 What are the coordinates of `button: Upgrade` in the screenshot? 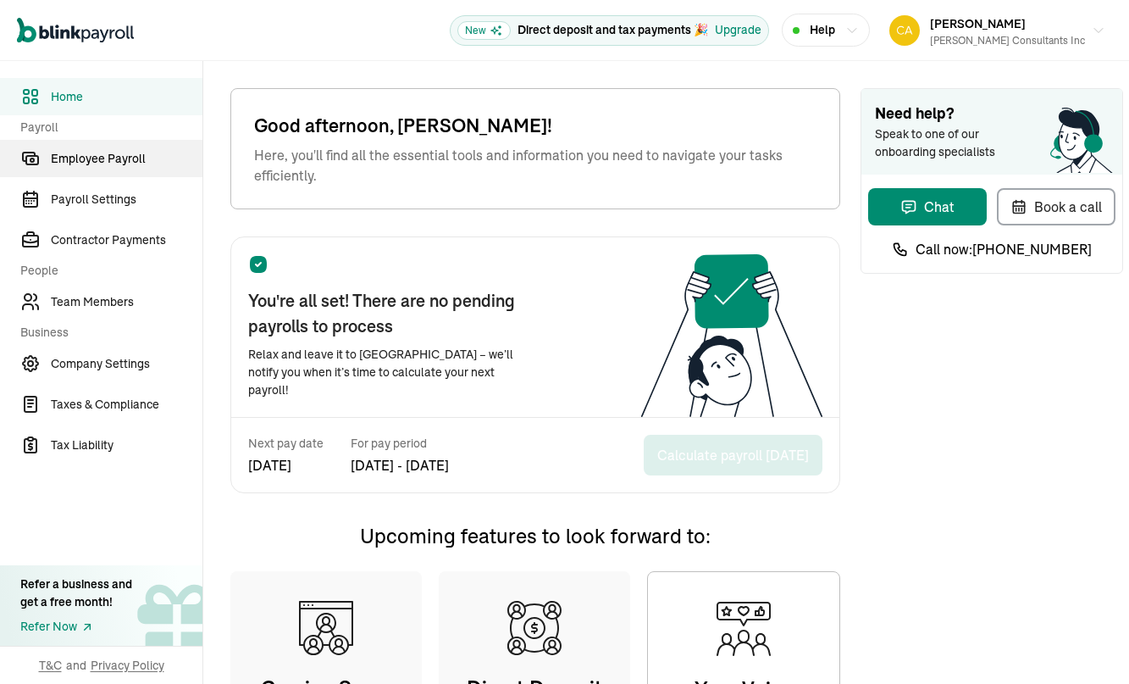 It's located at (738, 30).